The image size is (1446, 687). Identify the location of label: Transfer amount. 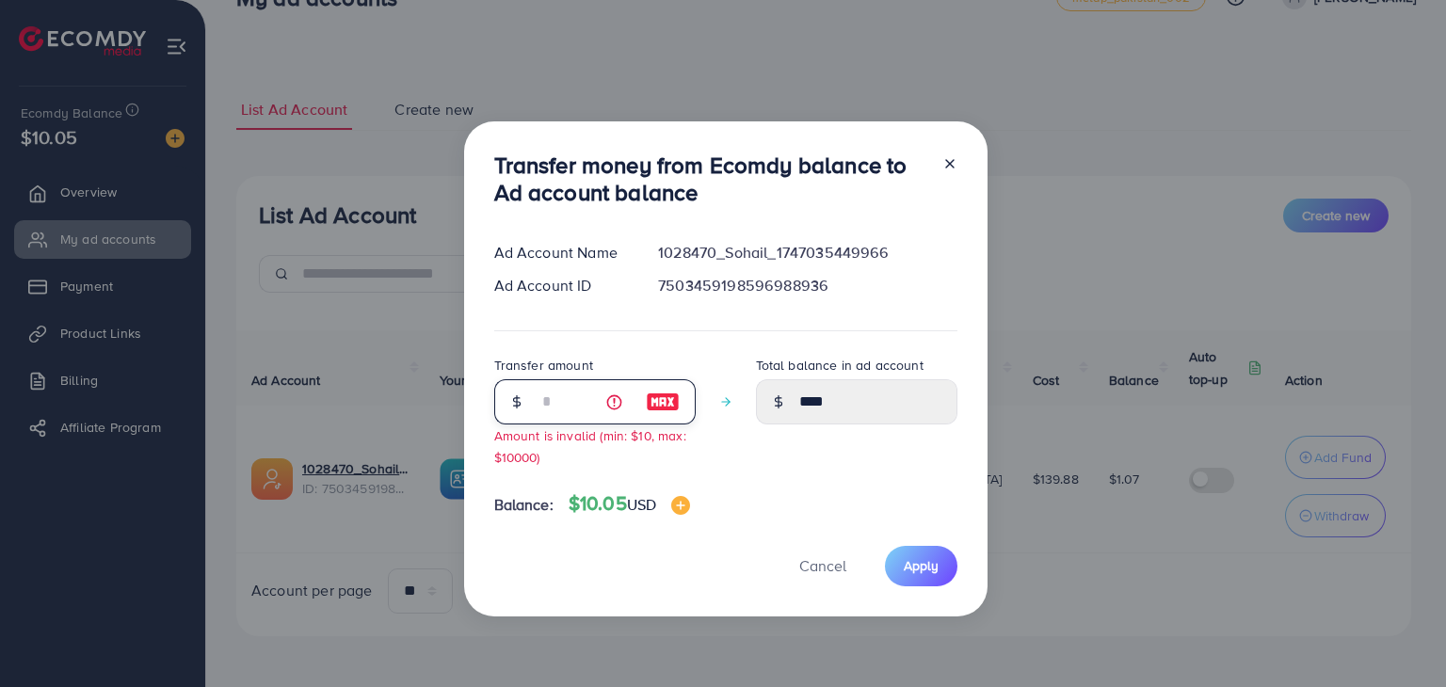
(543, 365).